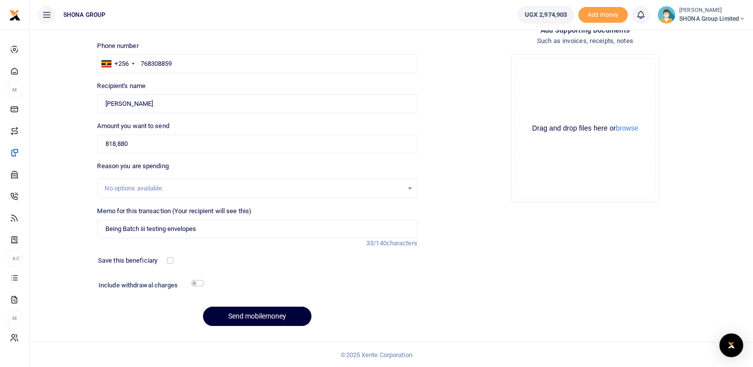 This screenshot has height=367, width=753. What do you see at coordinates (402, 243) in the screenshot?
I see `span: characters` at bounding box center [402, 243].